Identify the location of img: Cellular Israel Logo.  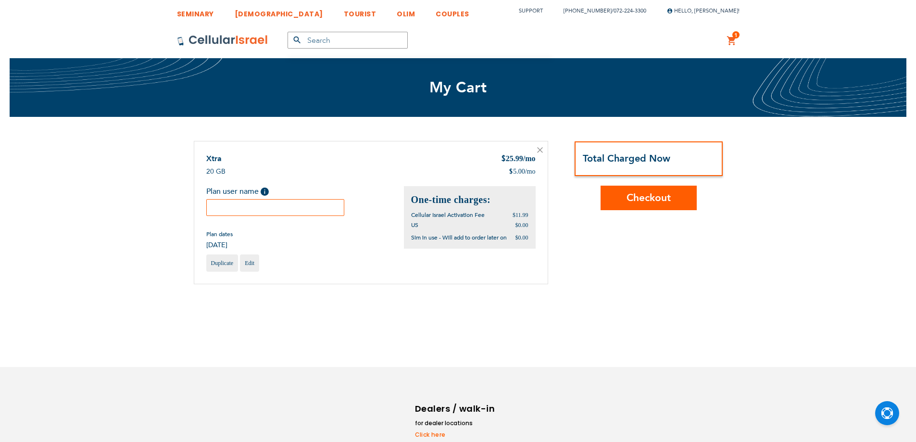
(223, 40).